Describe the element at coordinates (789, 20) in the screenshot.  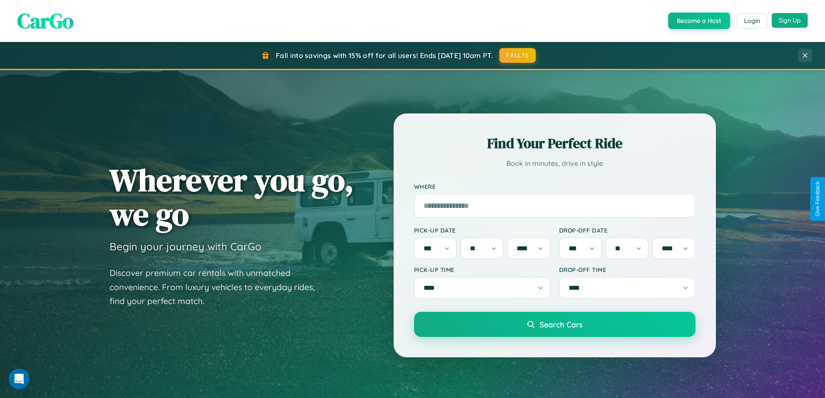
I see `button: Sign Up` at that location.